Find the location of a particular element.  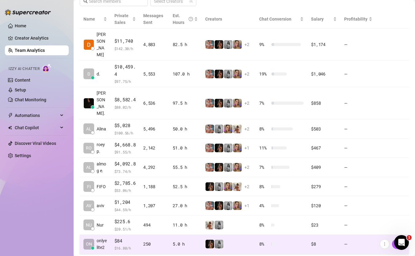

div: $503 is located at coordinates (324, 129).